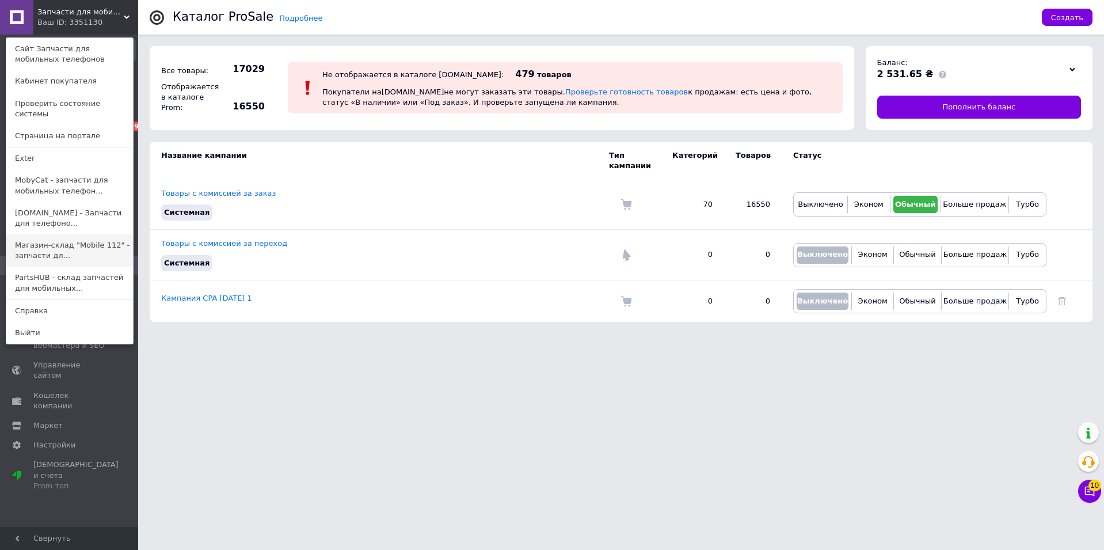 The image size is (1104, 550). I want to click on button: Создать, so click(1067, 17).